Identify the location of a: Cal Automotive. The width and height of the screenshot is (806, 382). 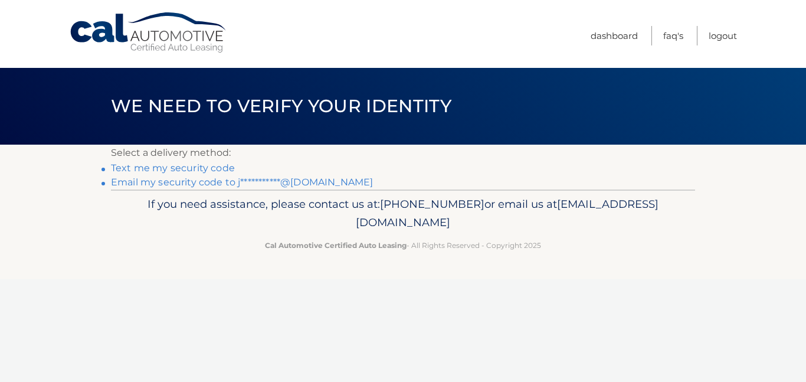
(149, 32).